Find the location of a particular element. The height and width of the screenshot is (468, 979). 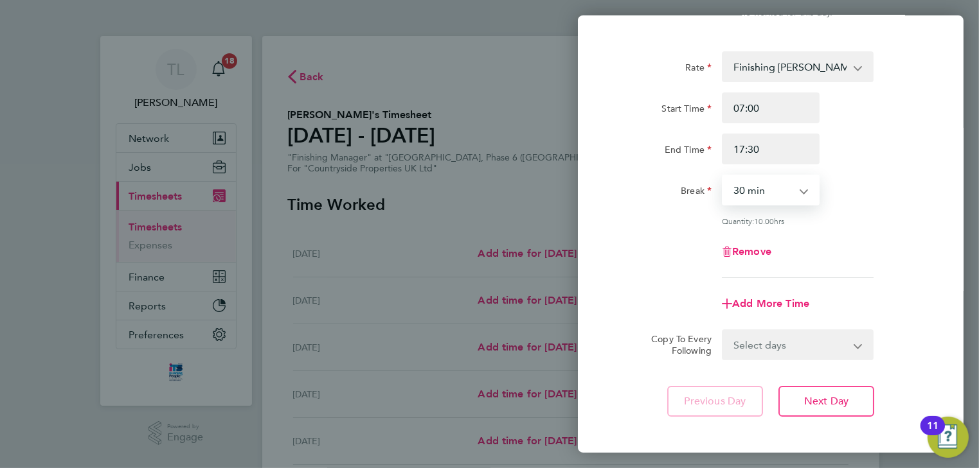

label: Rate is located at coordinates (698, 69).